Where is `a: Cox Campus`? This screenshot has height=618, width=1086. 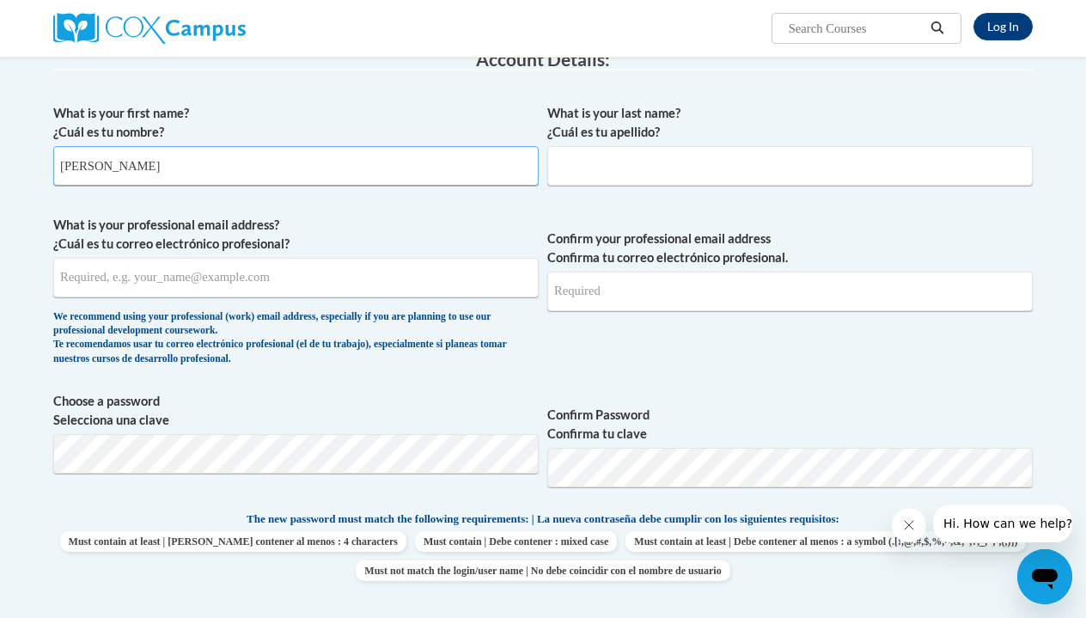 a: Cox Campus is located at coordinates (149, 28).